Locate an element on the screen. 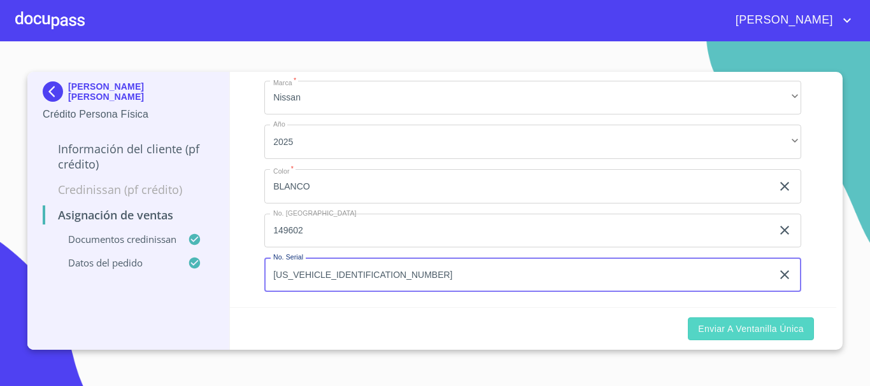  p: Documentos CrediNissan is located at coordinates (115, 239).